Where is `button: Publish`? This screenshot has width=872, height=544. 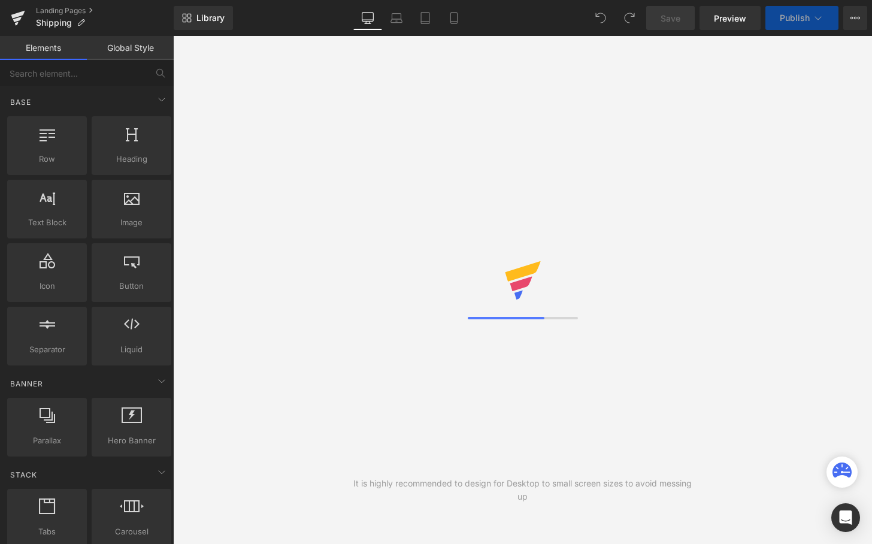
button: Publish is located at coordinates (802, 18).